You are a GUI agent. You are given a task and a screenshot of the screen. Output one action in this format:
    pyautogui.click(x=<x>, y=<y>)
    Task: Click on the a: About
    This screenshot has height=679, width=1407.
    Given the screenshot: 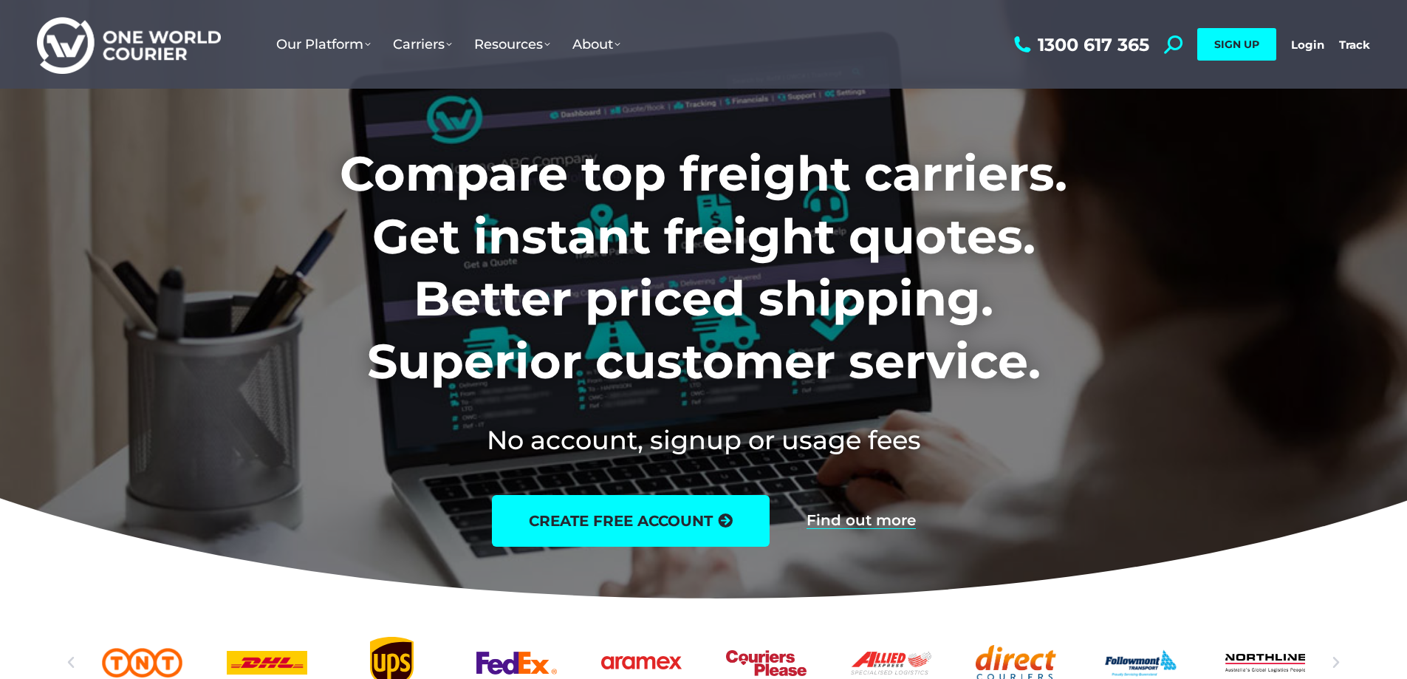 What is the action you would take?
    pyautogui.click(x=596, y=44)
    